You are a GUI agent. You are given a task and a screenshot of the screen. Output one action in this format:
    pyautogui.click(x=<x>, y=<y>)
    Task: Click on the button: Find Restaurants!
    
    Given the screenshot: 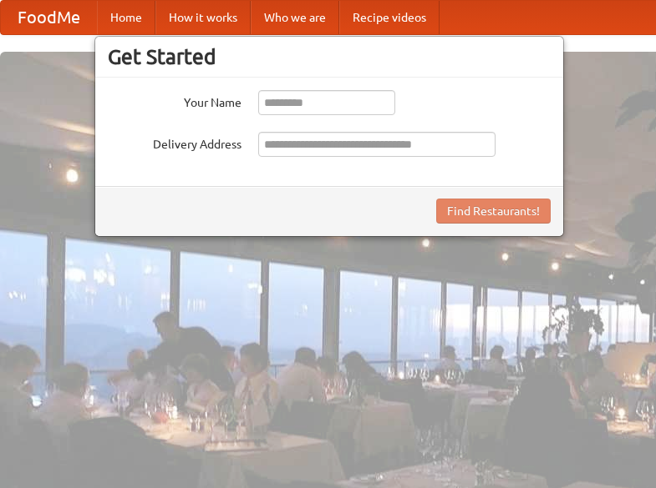 What is the action you would take?
    pyautogui.click(x=493, y=211)
    